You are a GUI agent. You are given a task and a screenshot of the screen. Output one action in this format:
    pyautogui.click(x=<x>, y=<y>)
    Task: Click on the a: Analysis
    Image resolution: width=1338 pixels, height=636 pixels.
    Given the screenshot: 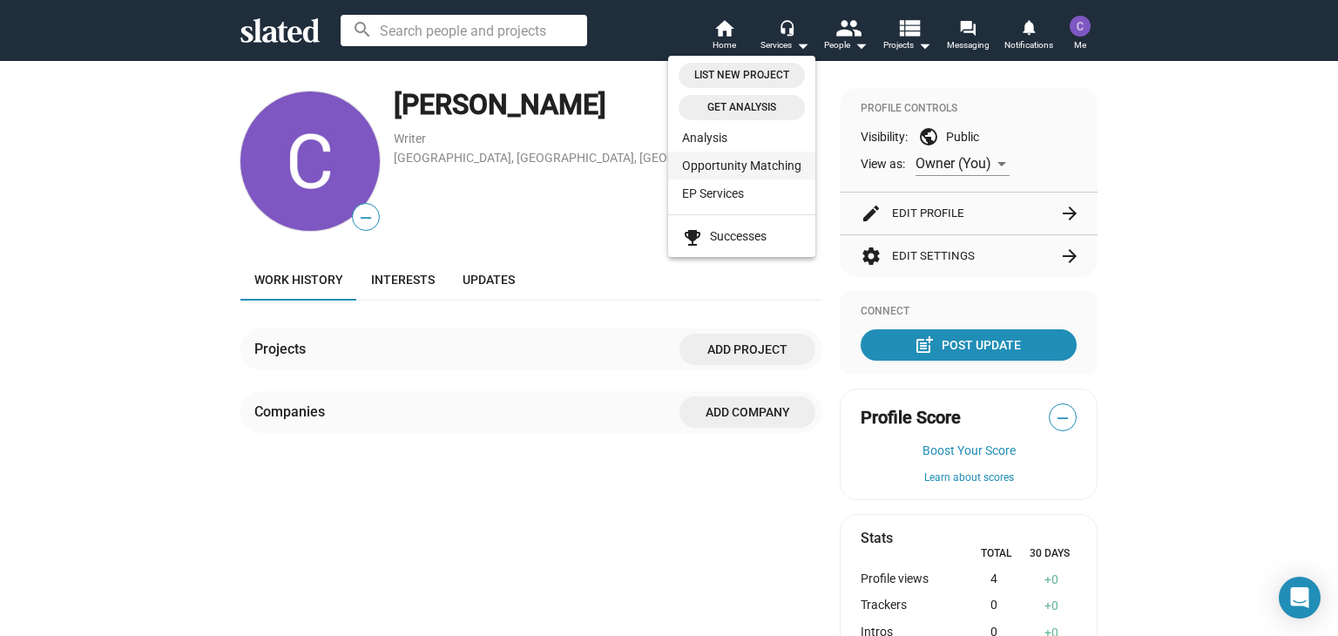 What is the action you would take?
    pyautogui.click(x=741, y=138)
    